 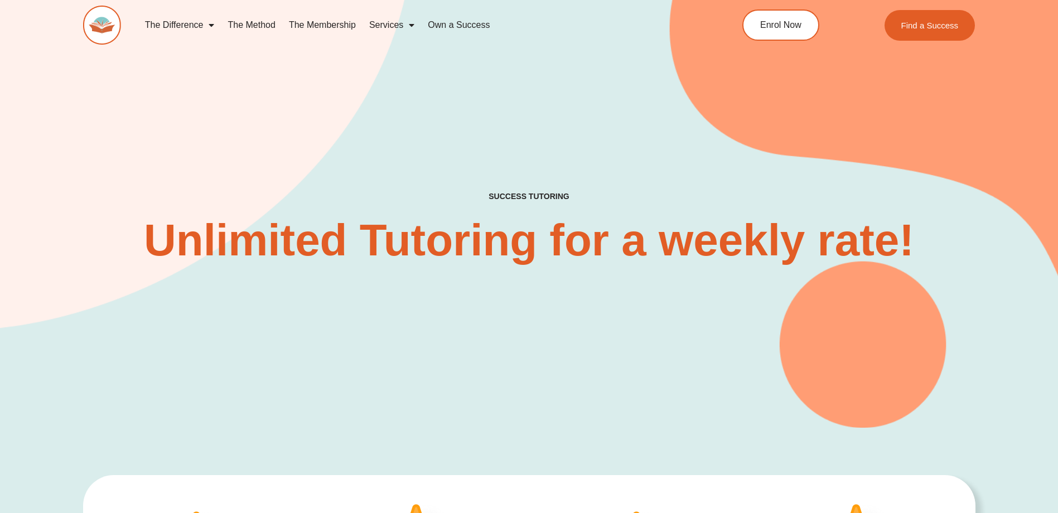 What do you see at coordinates (529, 240) in the screenshot?
I see `h2: Unlimited Tutoring for a weekly rate!` at bounding box center [529, 240].